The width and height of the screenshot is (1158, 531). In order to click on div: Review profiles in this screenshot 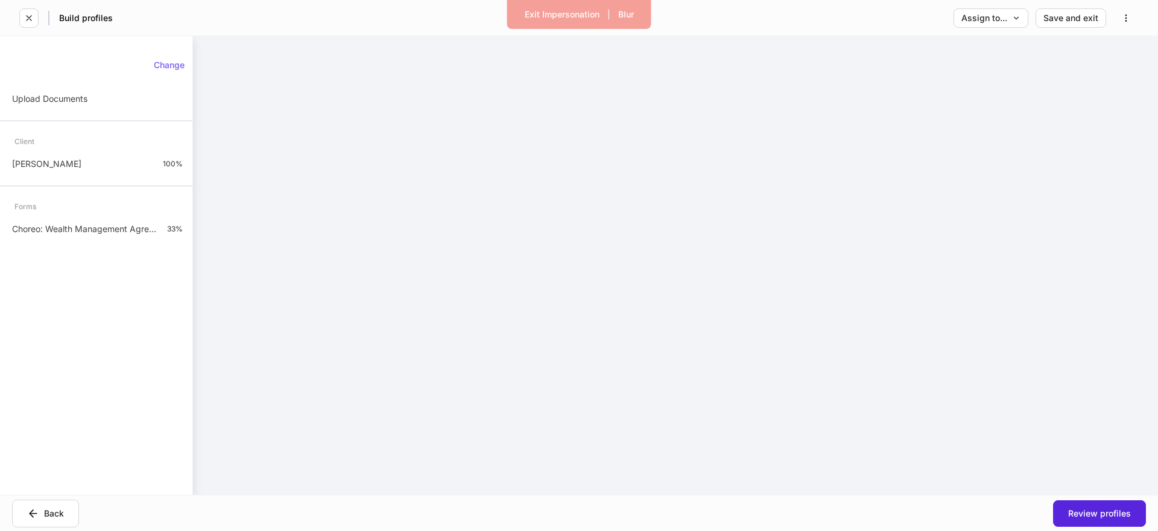, I will do `click(1099, 514)`.